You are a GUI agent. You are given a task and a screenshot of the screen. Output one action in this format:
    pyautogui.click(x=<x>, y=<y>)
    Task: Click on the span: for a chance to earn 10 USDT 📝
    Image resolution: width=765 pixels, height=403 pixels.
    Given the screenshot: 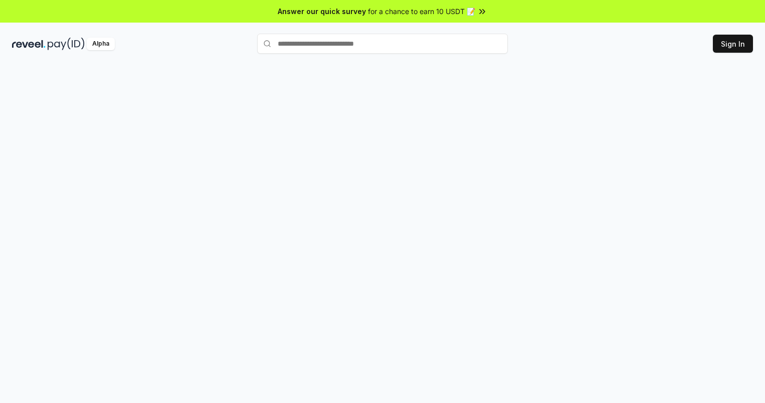 What is the action you would take?
    pyautogui.click(x=422, y=11)
    